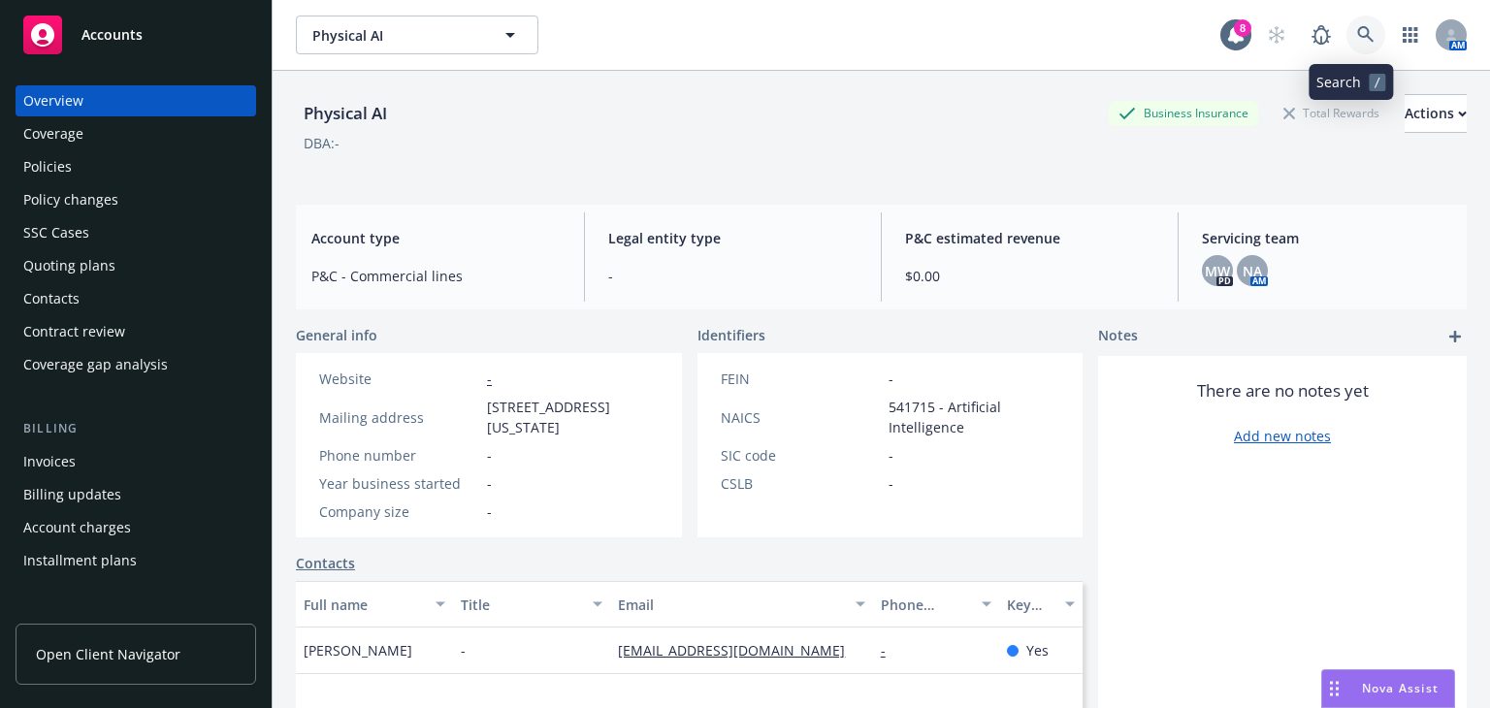  Describe the element at coordinates (48, 167) in the screenshot. I see `div: Policies` at that location.